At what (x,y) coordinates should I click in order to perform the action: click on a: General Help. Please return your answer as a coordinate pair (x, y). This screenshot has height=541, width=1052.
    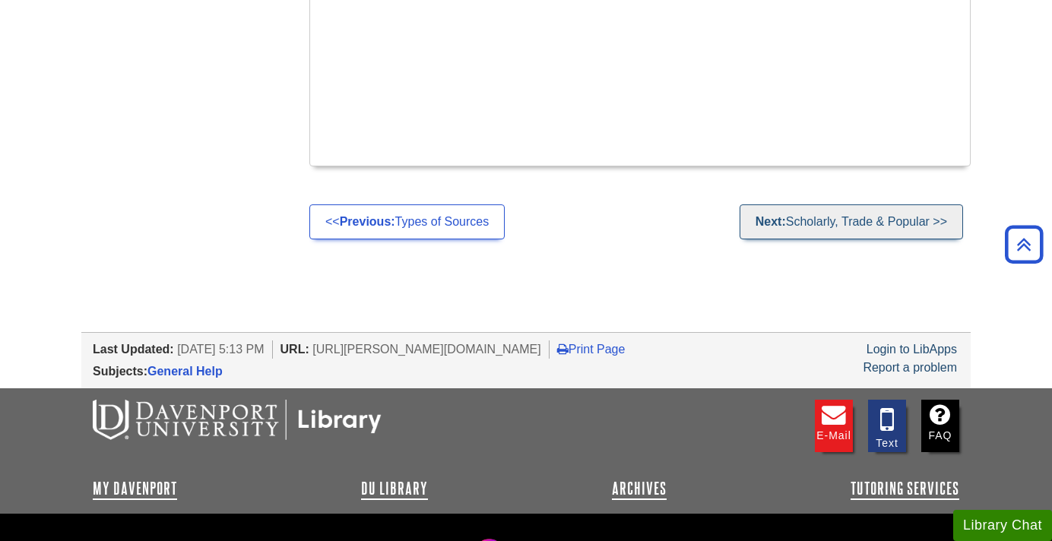
    Looking at the image, I should click on (185, 371).